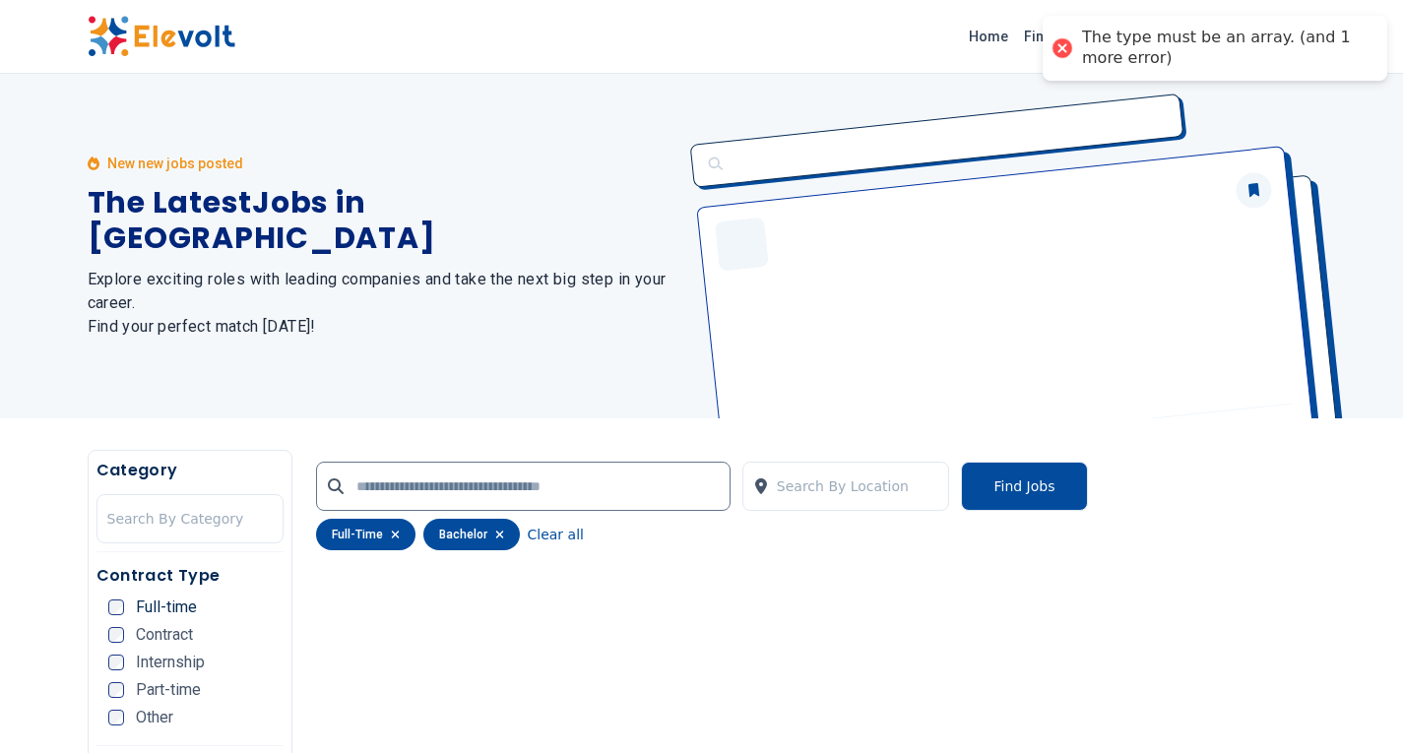 This screenshot has height=753, width=1403. What do you see at coordinates (170, 663) in the screenshot?
I see `span: Internship` at bounding box center [170, 663].